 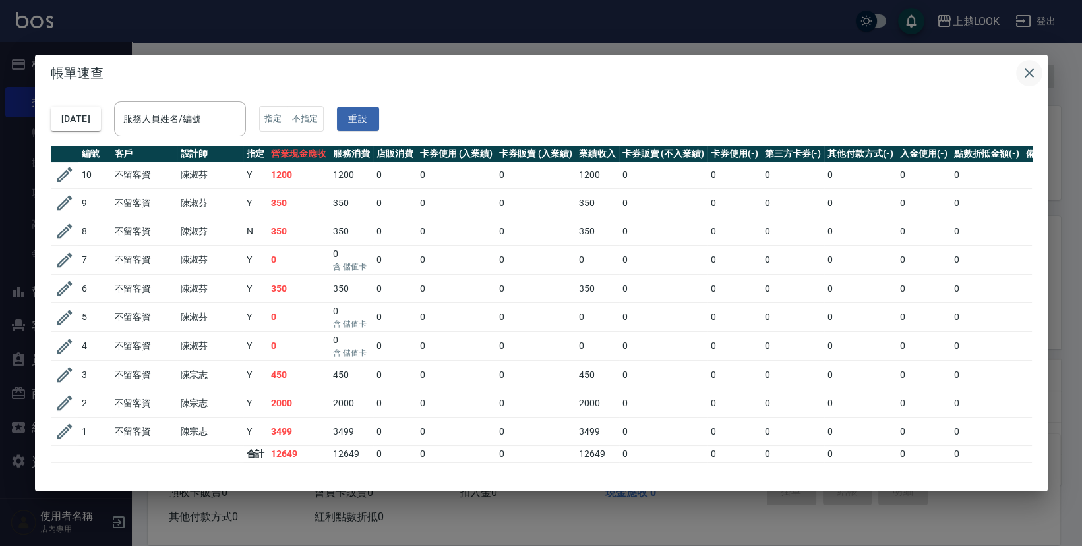 I want to click on th: 入金使用(-), so click(x=924, y=154).